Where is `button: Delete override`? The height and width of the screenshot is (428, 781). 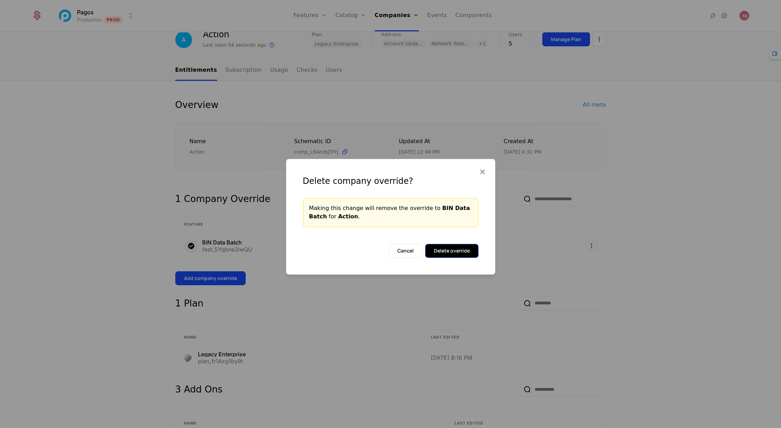 button: Delete override is located at coordinates (452, 251).